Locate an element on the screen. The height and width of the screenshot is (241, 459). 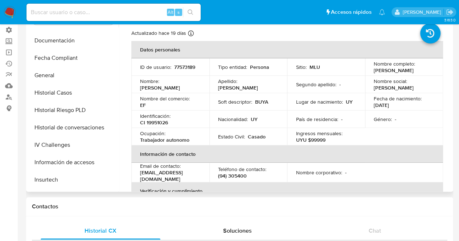
button: IV Challenges is located at coordinates (73, 145).